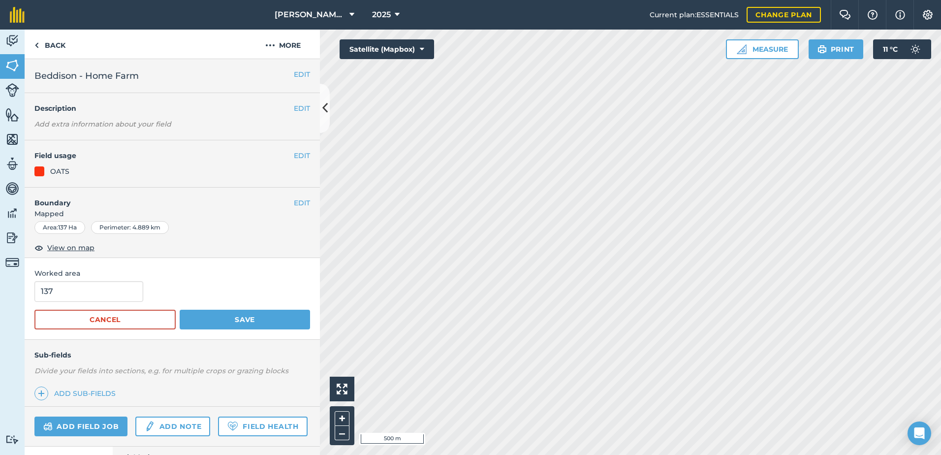 The height and width of the screenshot is (455, 941). What do you see at coordinates (927, 15) in the screenshot?
I see `img: A cog icon` at bounding box center [927, 15].